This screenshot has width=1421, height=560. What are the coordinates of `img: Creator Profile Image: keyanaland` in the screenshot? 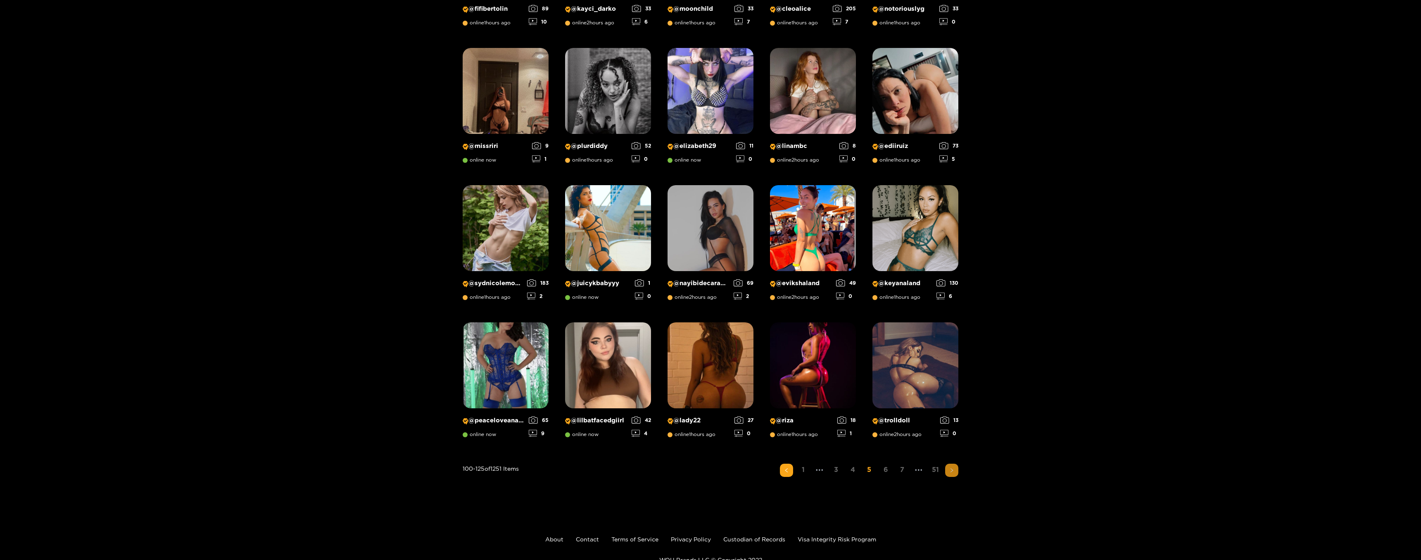 It's located at (915, 228).